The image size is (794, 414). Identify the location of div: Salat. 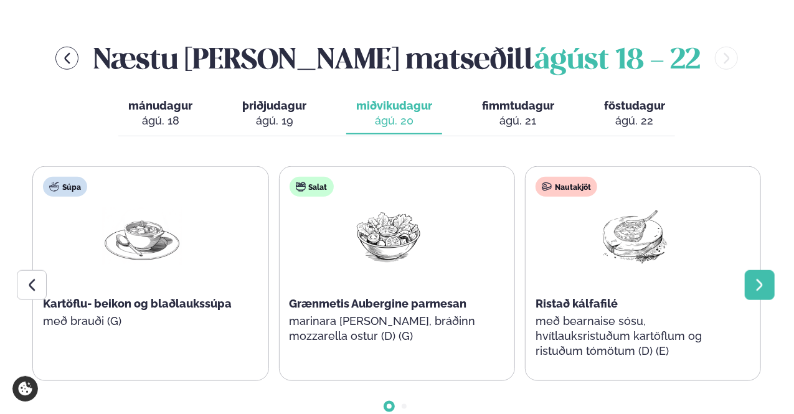
(311, 187).